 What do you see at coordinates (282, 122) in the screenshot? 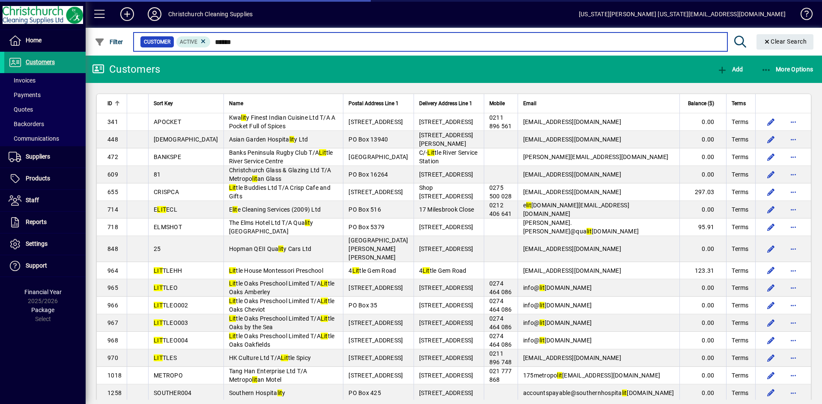
I see `span: Kwa y Finest Indian Cuisine Ltd T/A A Pocket Full of Spices` at bounding box center [282, 122].